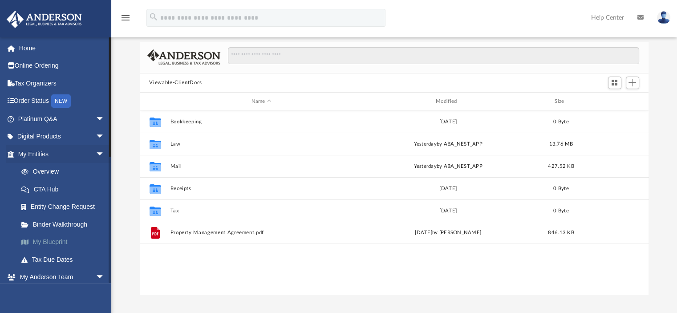  What do you see at coordinates (65, 259) in the screenshot?
I see `a: Tax Due Dates` at bounding box center [65, 259].